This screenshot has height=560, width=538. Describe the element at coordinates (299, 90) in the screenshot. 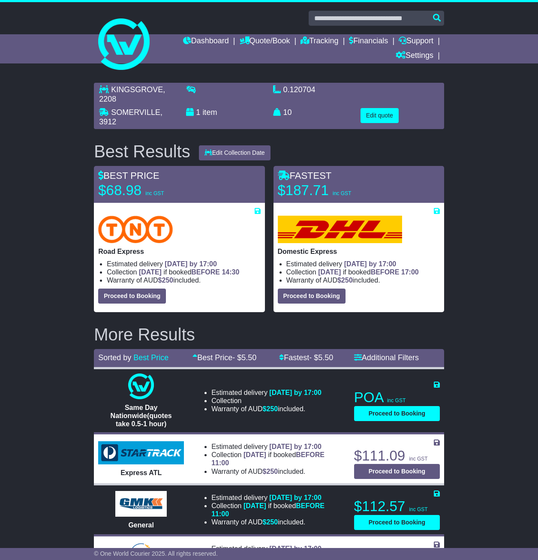

I see `span: 0.120704` at that location.